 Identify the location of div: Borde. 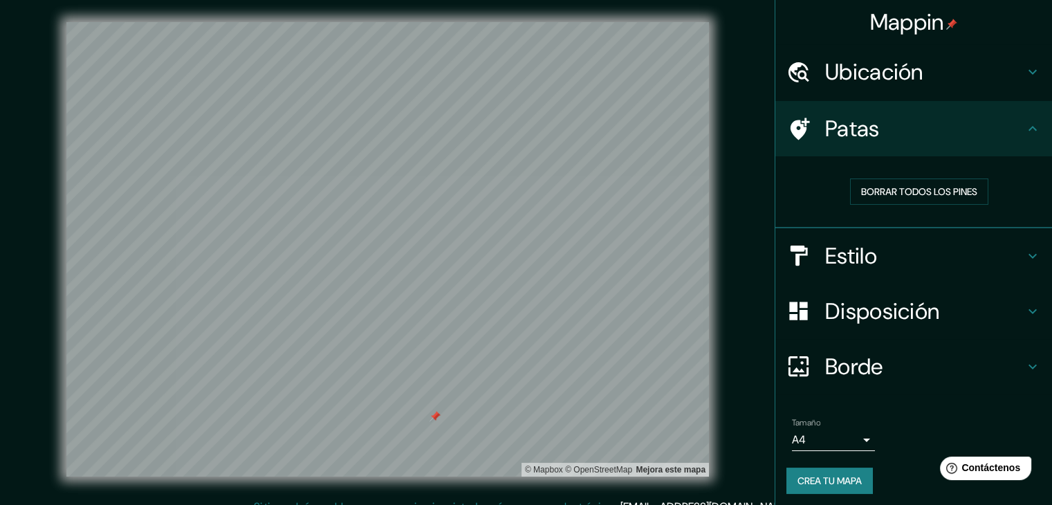
(913, 366).